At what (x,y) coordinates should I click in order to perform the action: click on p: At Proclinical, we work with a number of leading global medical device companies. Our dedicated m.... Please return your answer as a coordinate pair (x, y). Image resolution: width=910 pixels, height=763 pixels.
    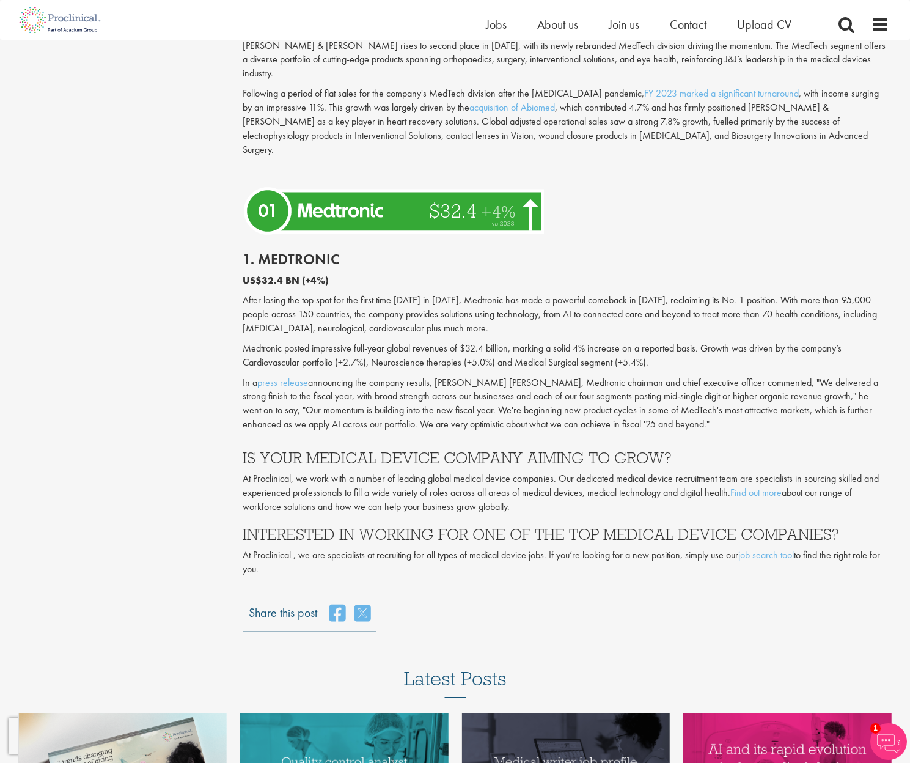
    Looking at the image, I should click on (566, 493).